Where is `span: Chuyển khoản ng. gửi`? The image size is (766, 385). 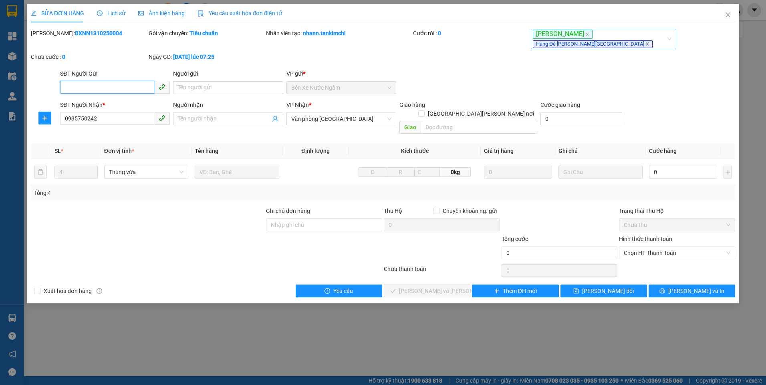
span: Chuyển khoản ng. gửi is located at coordinates (470, 211).